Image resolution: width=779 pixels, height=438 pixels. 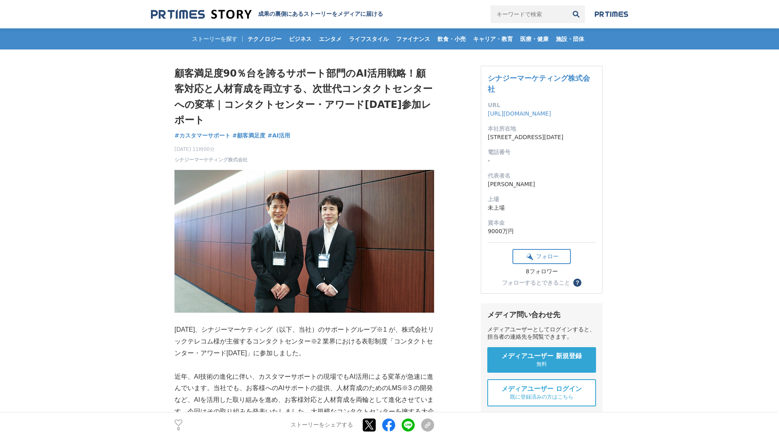 What do you see at coordinates (264, 39) in the screenshot?
I see `a: テクノロジー` at bounding box center [264, 39].